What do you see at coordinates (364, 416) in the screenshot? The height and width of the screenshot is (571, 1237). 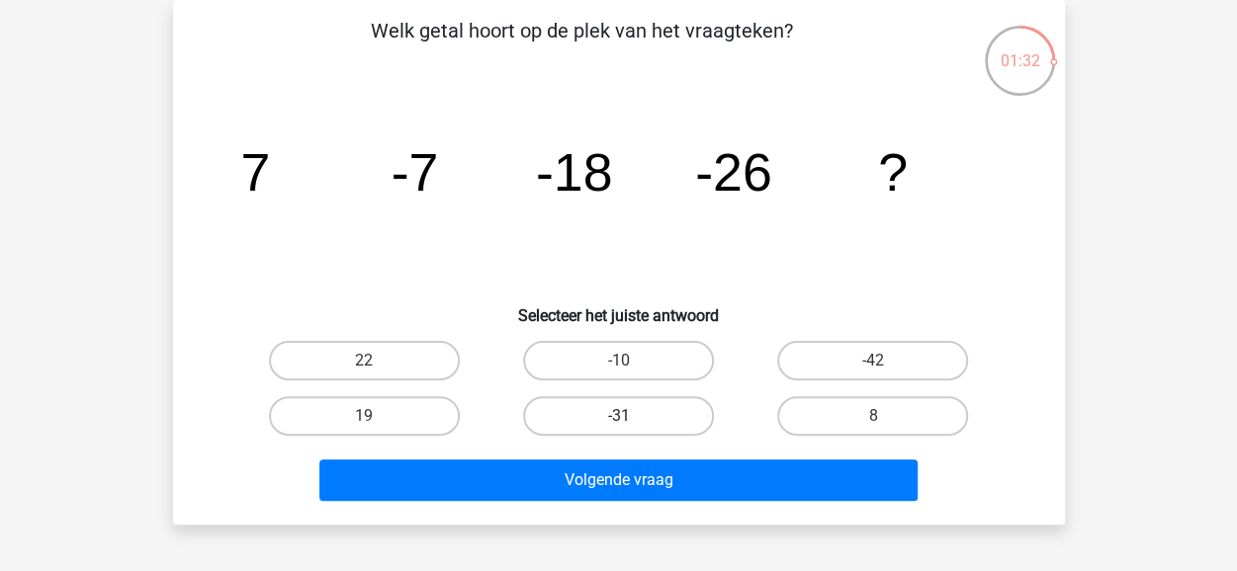 I see `label: 19` at bounding box center [364, 416].